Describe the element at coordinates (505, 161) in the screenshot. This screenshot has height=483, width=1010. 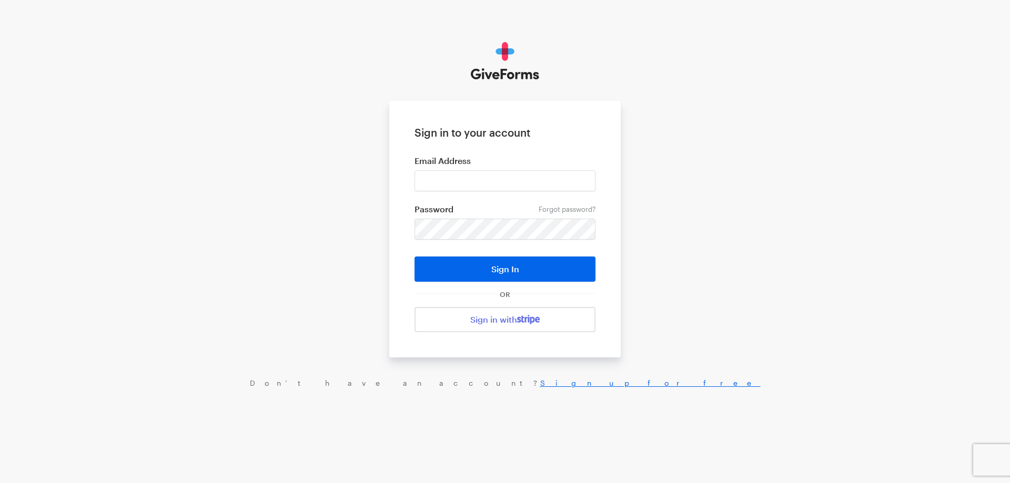
I see `label: Email Address` at that location.